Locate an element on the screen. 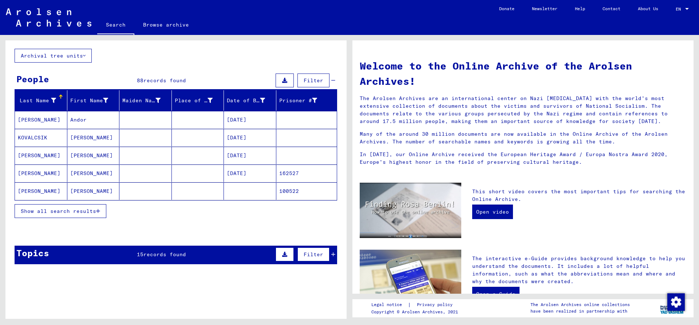 This screenshot has height=325, width=699. a: Privacy policy is located at coordinates (436, 305).